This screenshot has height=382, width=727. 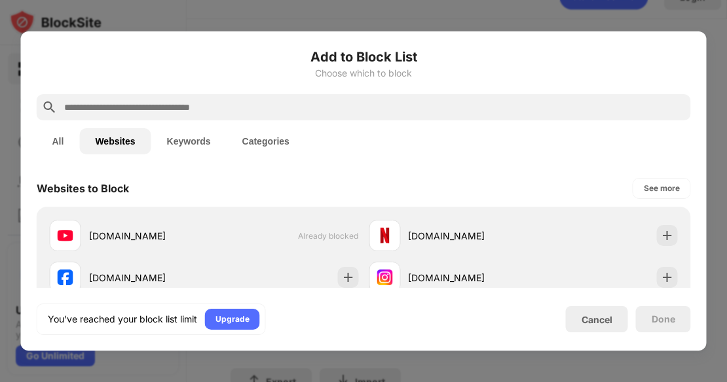 I want to click on h6: Add to Block List, so click(x=363, y=57).